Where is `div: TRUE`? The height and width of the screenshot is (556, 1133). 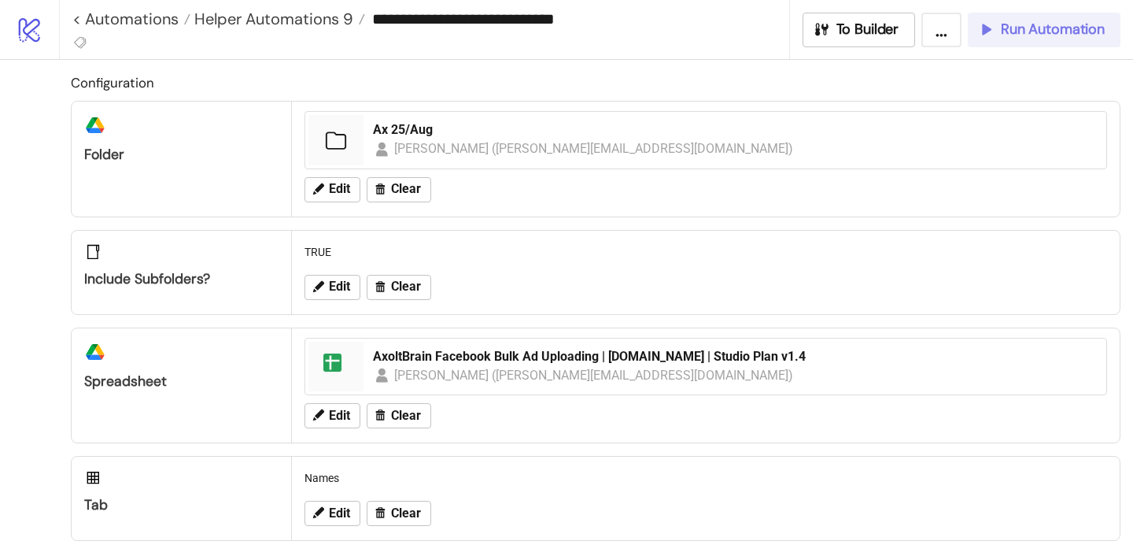 div: TRUE is located at coordinates (706, 252).